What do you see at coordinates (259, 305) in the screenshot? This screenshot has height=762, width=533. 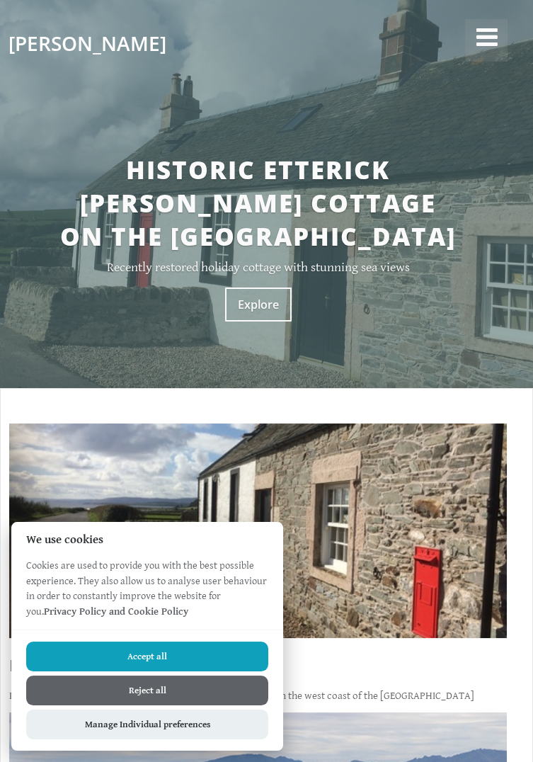 I see `a: Explore` at bounding box center [259, 305].